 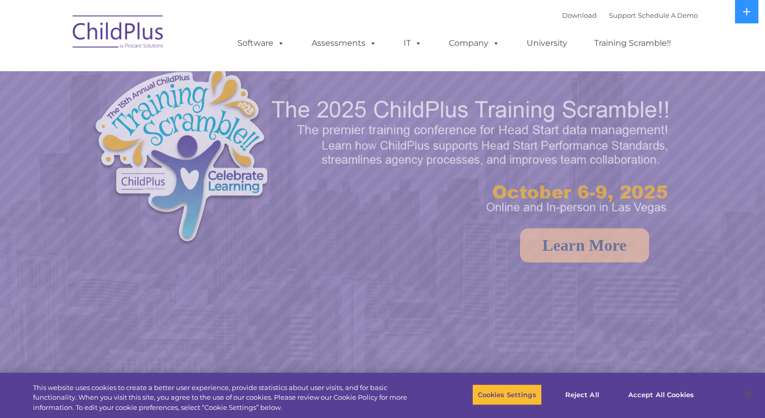 What do you see at coordinates (668, 15) in the screenshot?
I see `a: Schedule A Demo` at bounding box center [668, 15].